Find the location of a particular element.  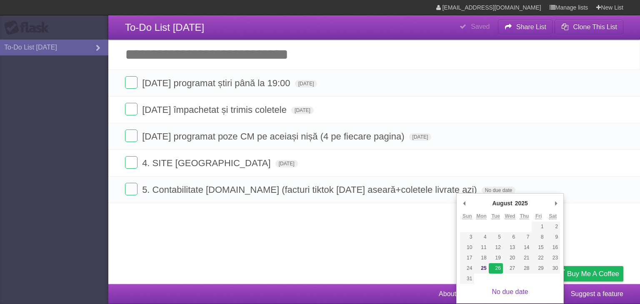

button: 27 is located at coordinates (510, 268).